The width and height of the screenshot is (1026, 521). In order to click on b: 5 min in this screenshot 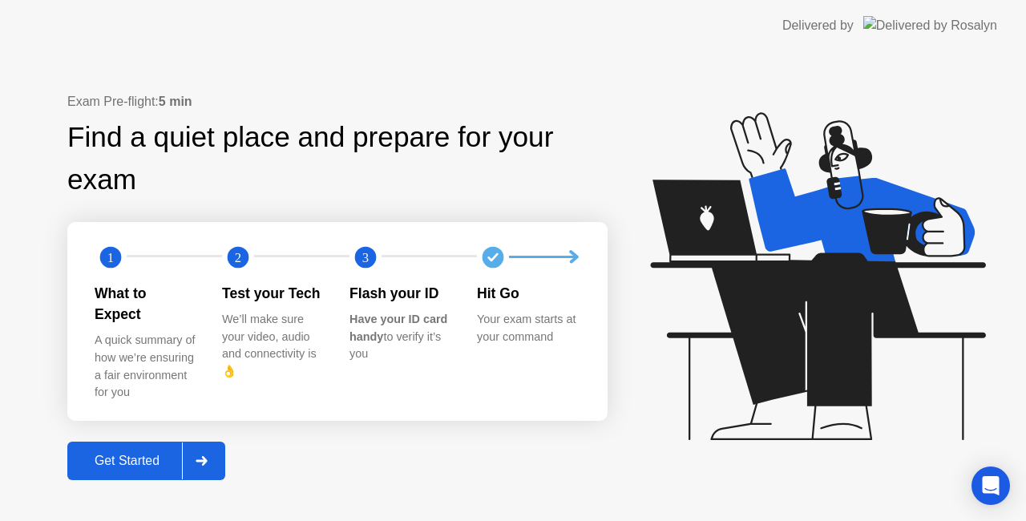, I will do `click(176, 101)`.